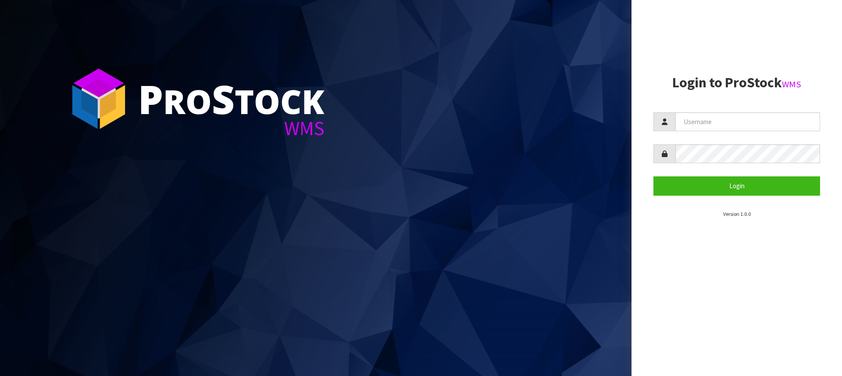 Image resolution: width=842 pixels, height=376 pixels. Describe the element at coordinates (748, 122) in the screenshot. I see `input: Username` at that location.